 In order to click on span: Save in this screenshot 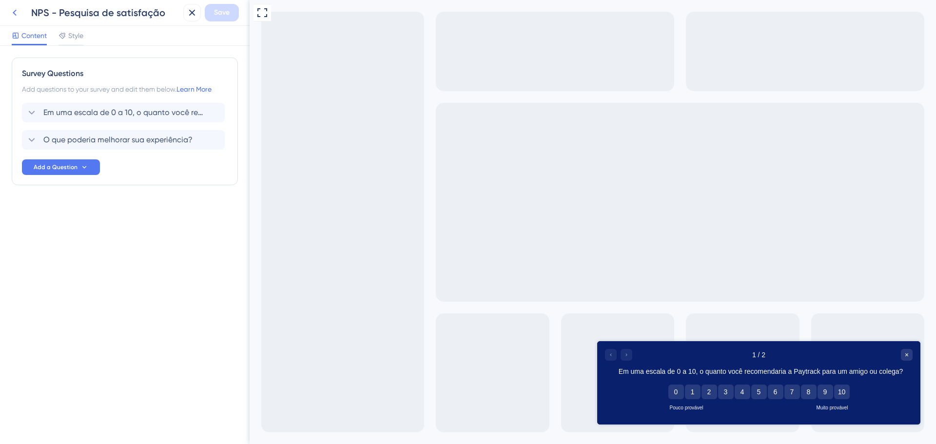, I will do `click(222, 13)`.